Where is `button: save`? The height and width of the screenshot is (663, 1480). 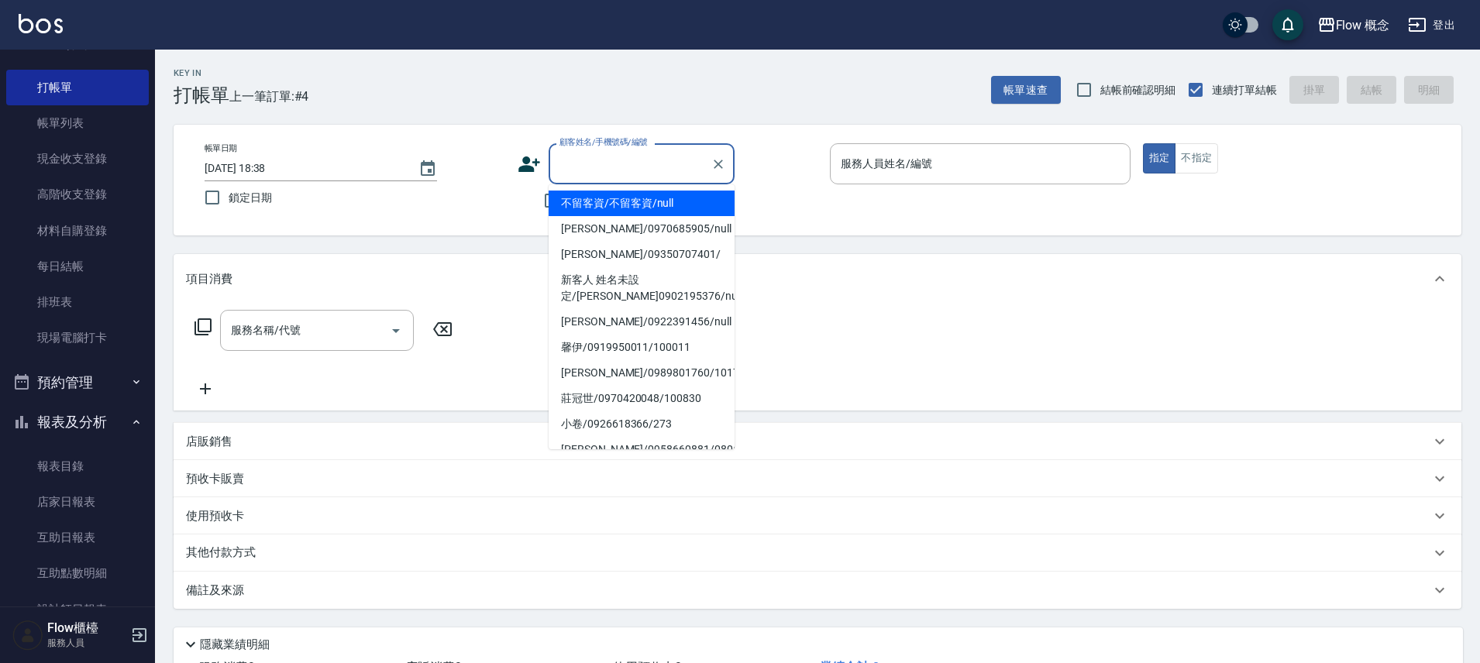 button: save is located at coordinates (1288, 25).